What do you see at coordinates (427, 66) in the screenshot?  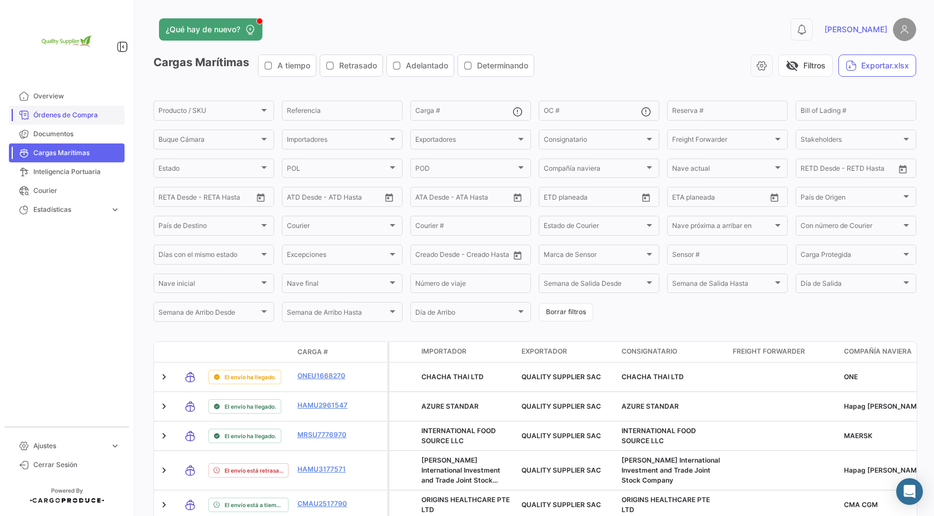 I see `span: Adelantado` at bounding box center [427, 66].